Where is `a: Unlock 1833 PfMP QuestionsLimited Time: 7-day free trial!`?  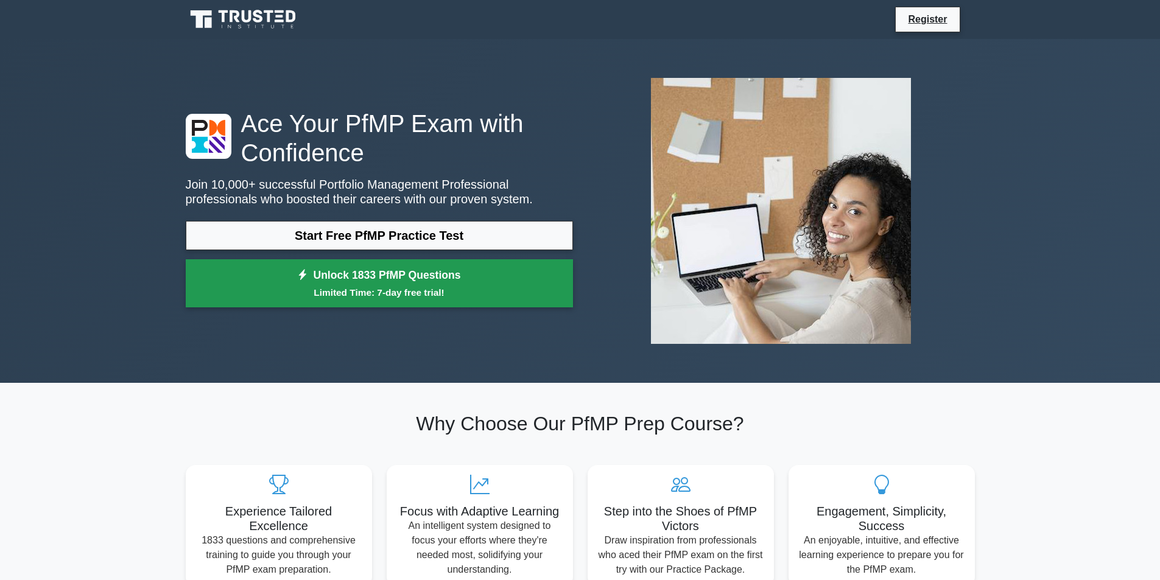
a: Unlock 1833 PfMP QuestionsLimited Time: 7-day free trial! is located at coordinates (379, 284).